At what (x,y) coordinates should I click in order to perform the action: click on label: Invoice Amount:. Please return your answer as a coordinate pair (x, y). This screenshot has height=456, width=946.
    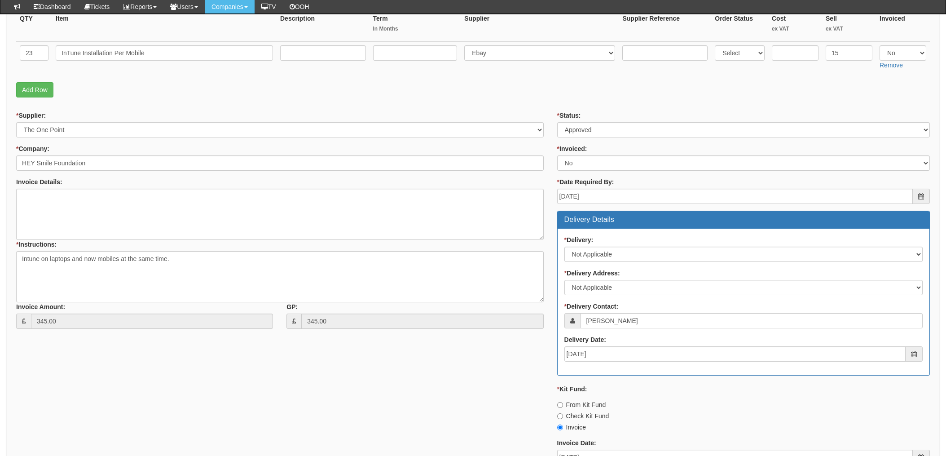
    Looking at the image, I should click on (40, 307).